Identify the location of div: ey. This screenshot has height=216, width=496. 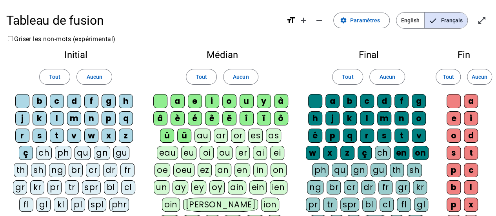
(199, 187).